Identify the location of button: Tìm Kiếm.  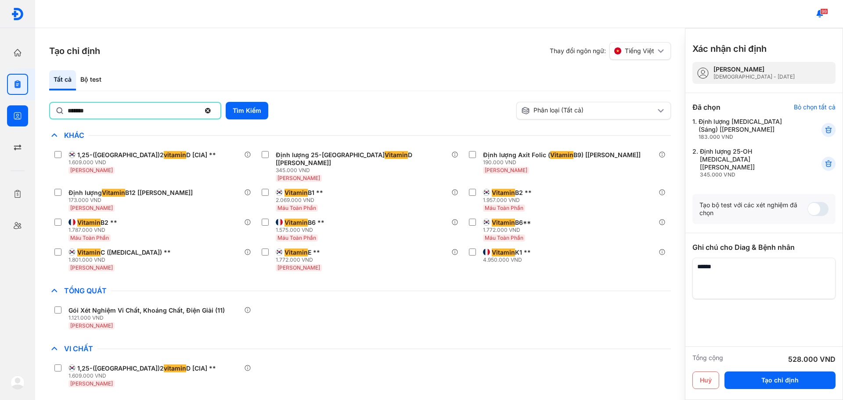
(247, 111).